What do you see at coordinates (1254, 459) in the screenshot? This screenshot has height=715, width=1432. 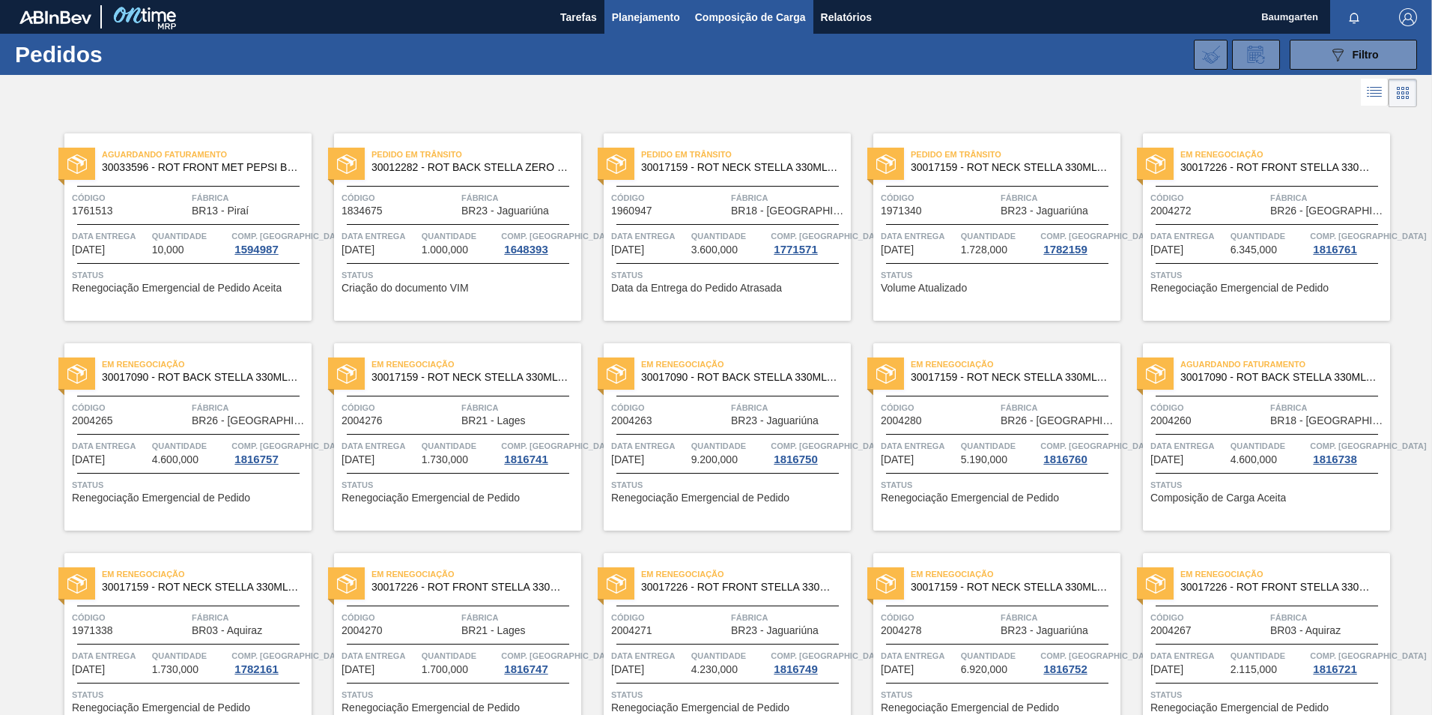 I see `span: 4.600,000` at bounding box center [1254, 459].